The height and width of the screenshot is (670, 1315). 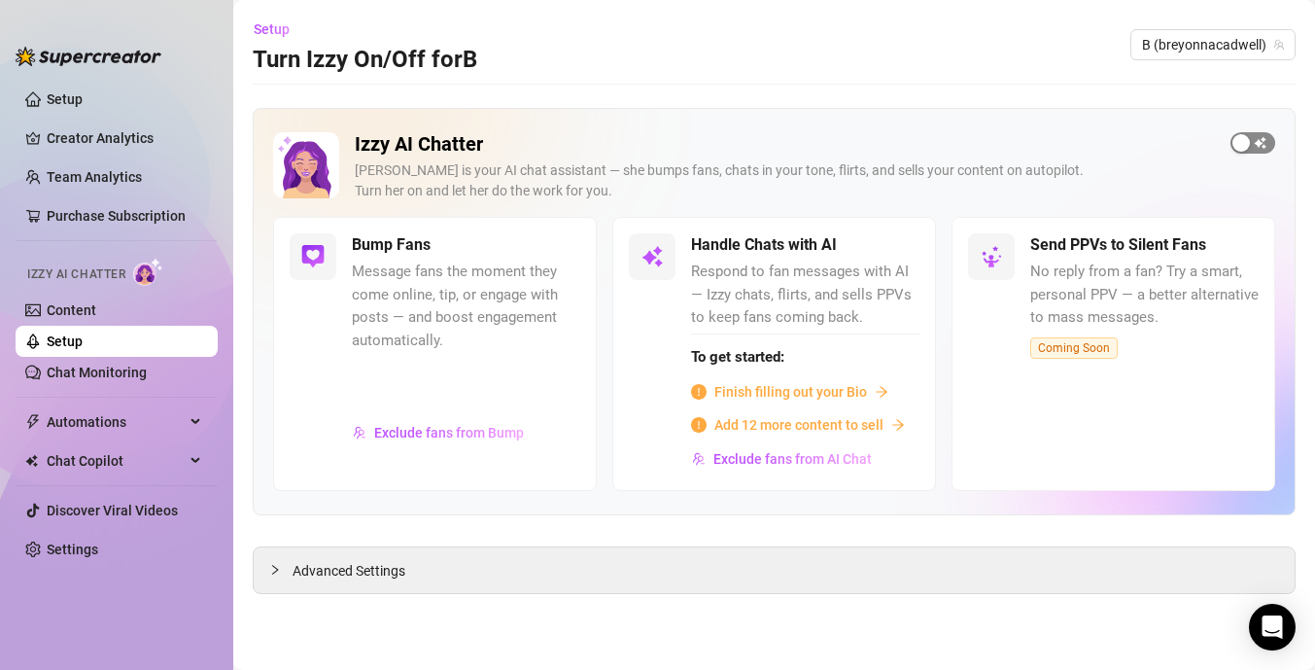 What do you see at coordinates (33, 422) in the screenshot?
I see `span: thunderbolt` at bounding box center [33, 422].